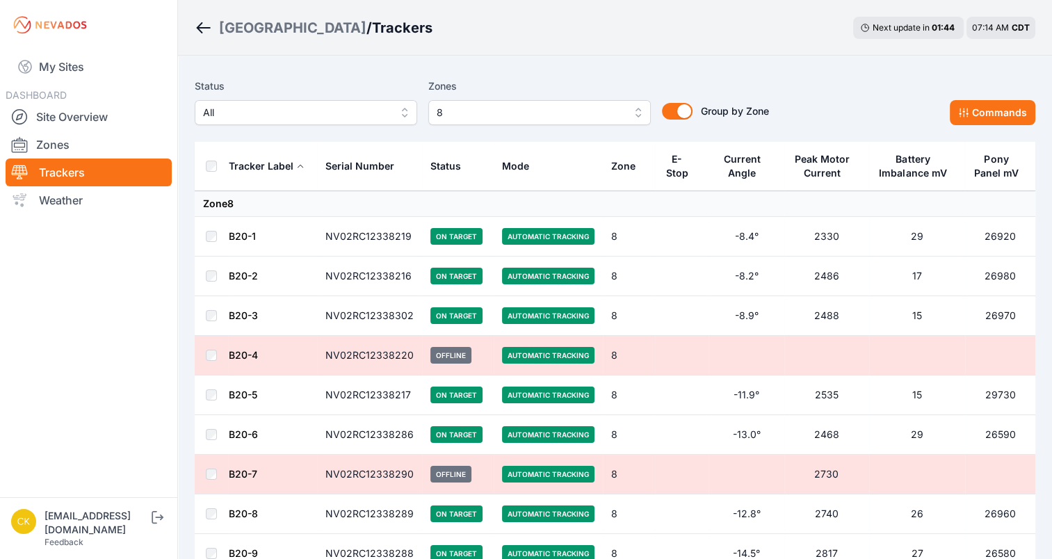 Image resolution: width=1052 pixels, height=559 pixels. I want to click on td: NV02RC12338286, so click(369, 435).